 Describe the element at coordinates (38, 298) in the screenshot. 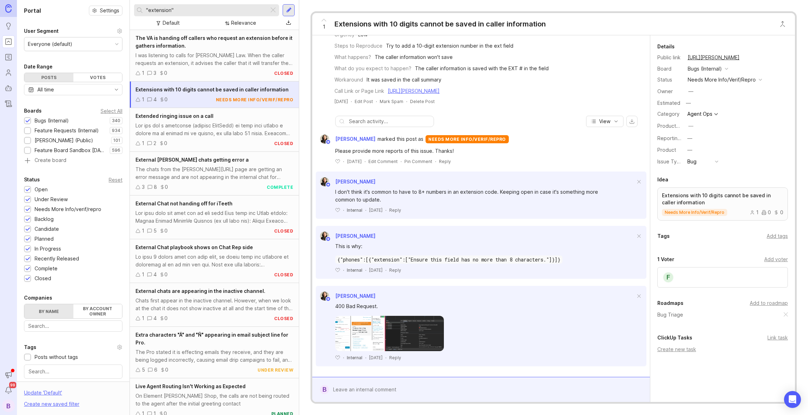

I see `div: Companies` at that location.